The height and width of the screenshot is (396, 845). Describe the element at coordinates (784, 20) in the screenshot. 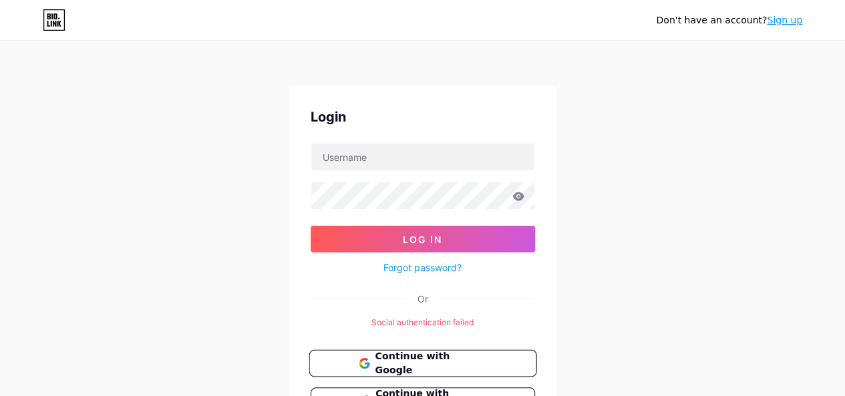

I see `a: Sign up` at that location.